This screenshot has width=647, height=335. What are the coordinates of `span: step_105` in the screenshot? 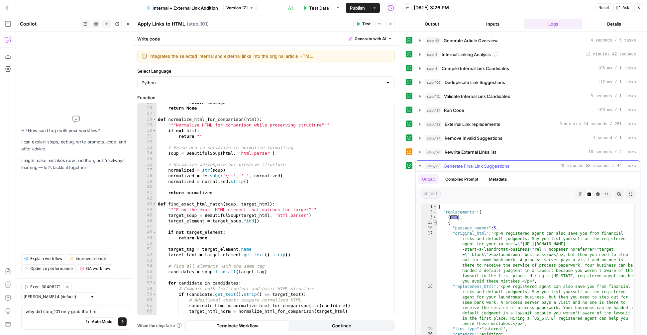 It's located at (434, 82).